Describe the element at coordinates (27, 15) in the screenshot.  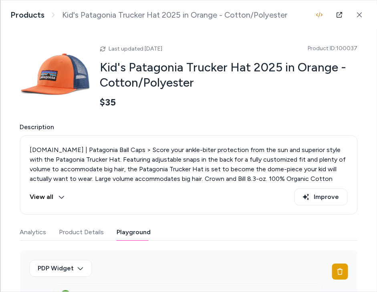
I see `a: Products` at that location.